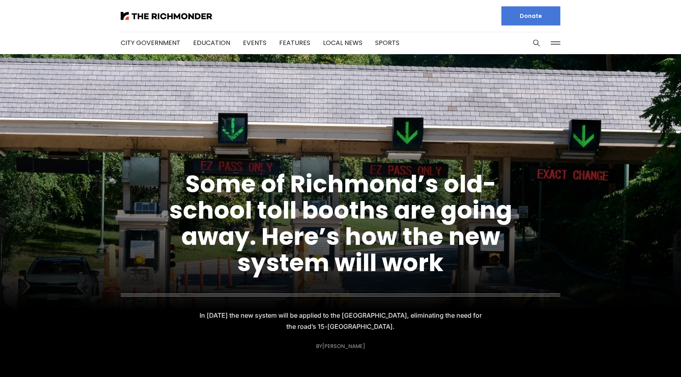 The image size is (681, 377). Describe the element at coordinates (254, 43) in the screenshot. I see `a: Events` at that location.